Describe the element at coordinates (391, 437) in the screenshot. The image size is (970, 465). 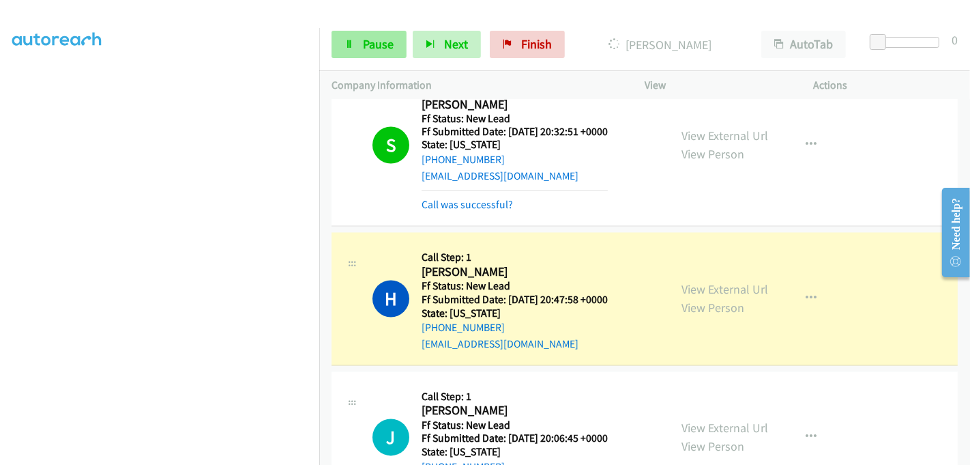
I see `h1: J` at that location.